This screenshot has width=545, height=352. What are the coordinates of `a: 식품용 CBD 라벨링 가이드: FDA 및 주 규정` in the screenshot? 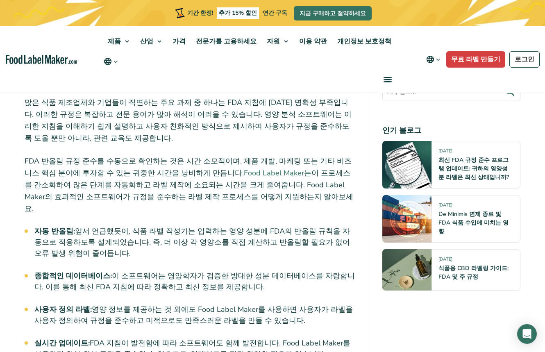 It's located at (473, 272).